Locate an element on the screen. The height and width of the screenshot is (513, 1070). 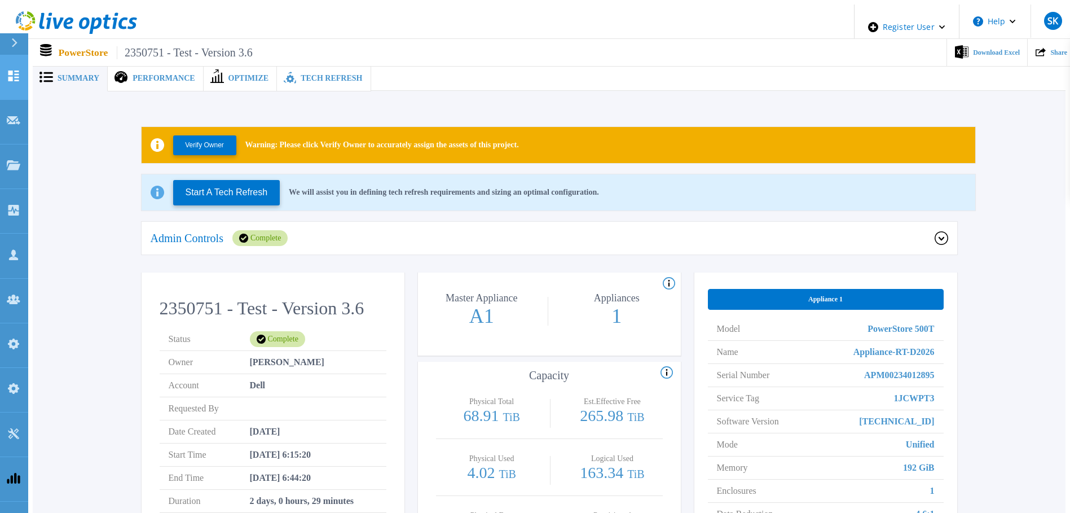
button: Help is located at coordinates (994, 21).